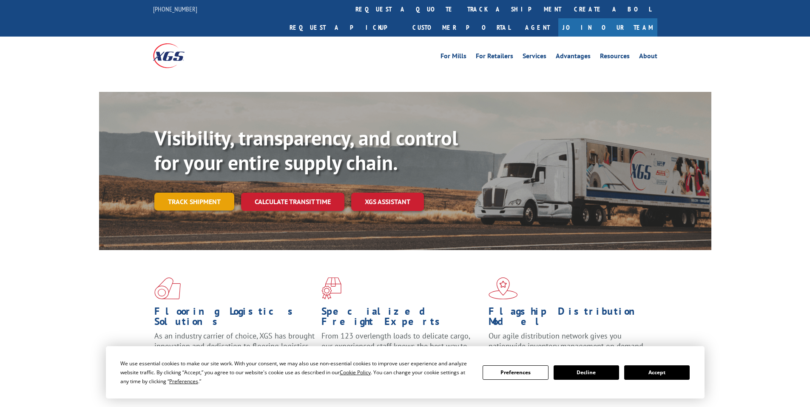  I want to click on span: Preferences, so click(184, 381).